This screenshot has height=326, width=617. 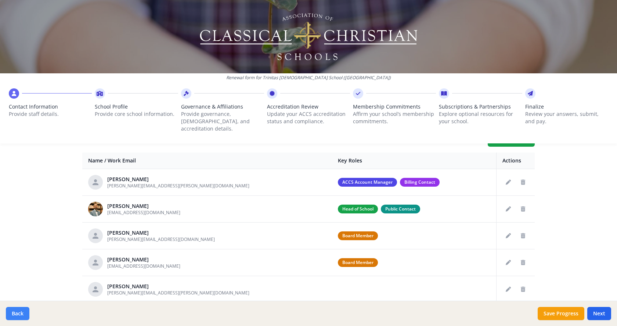 I want to click on button: Save Progress, so click(x=561, y=314).